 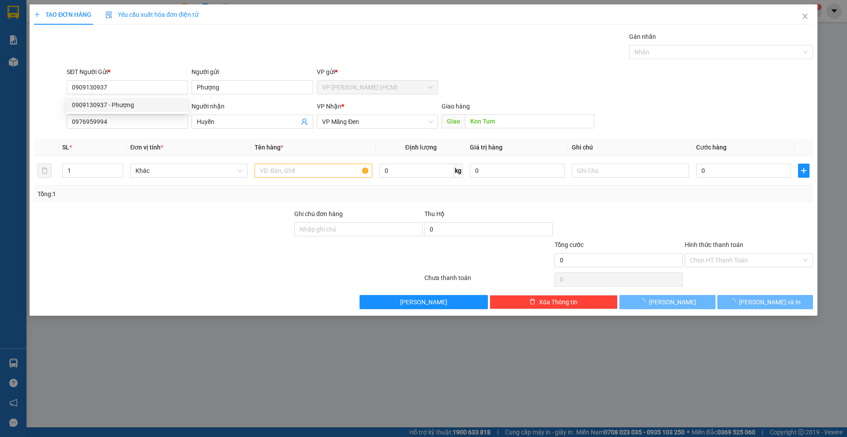 What do you see at coordinates (146, 147) in the screenshot?
I see `span: Đơn vị tính` at bounding box center [146, 147].